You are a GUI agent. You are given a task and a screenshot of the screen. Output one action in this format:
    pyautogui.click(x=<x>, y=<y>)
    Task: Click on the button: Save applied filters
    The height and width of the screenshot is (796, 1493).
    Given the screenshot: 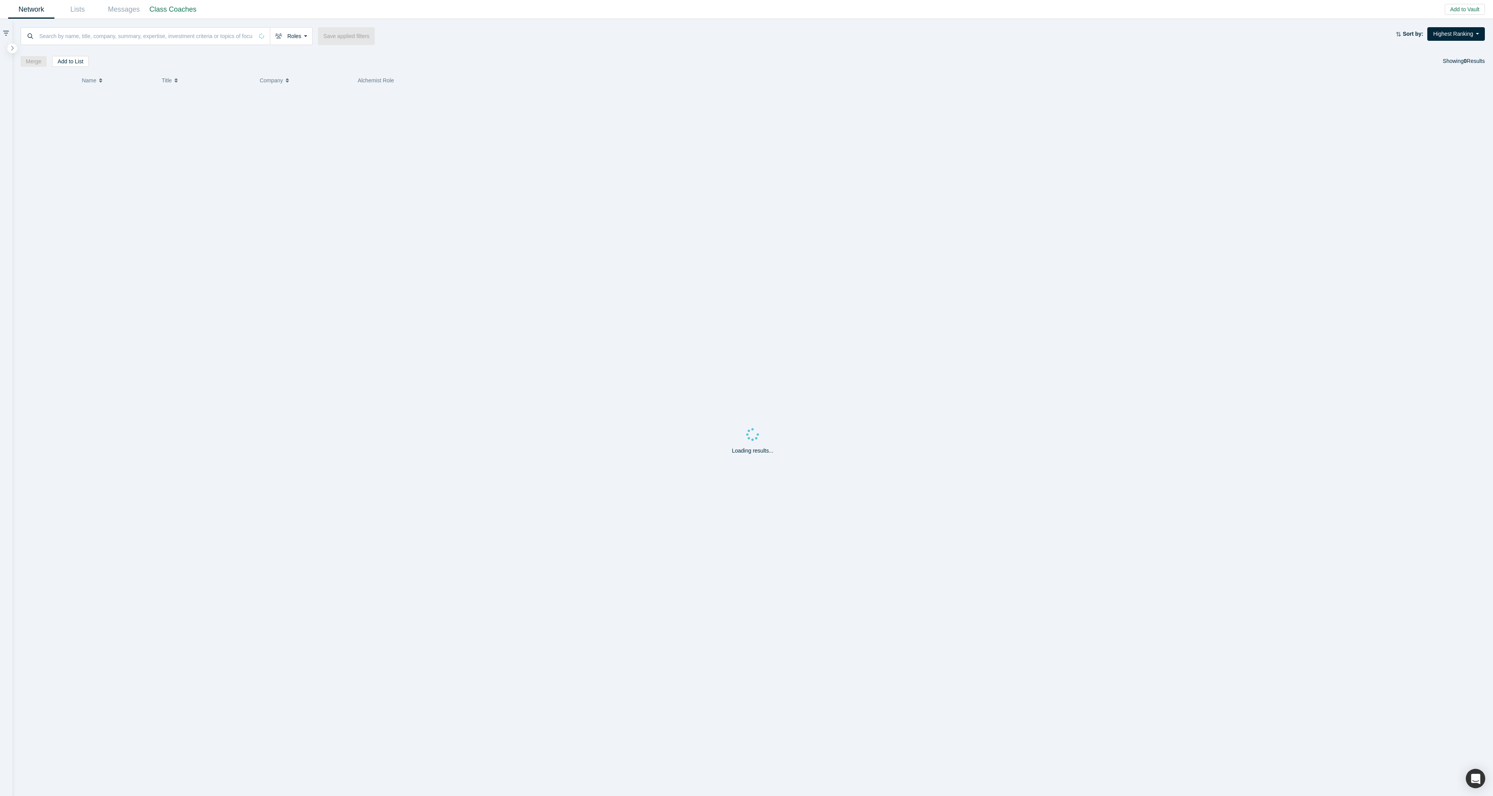 What is the action you would take?
    pyautogui.click(x=346, y=36)
    